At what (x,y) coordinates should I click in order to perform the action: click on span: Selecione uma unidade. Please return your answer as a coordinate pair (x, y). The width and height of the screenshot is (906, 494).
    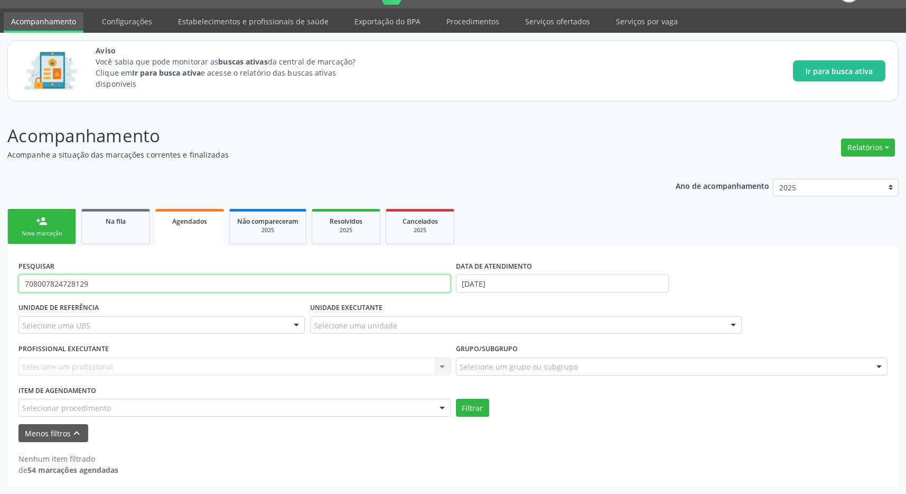
    Looking at the image, I should click on (356, 325).